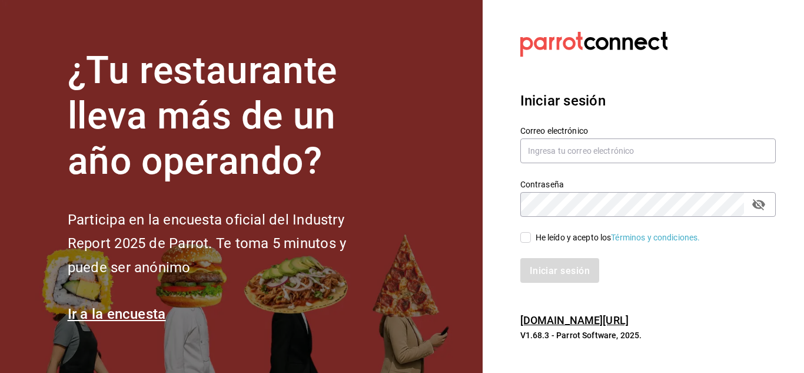 The height and width of the screenshot is (373, 804). Describe the element at coordinates (573, 237) in the screenshot. I see `font: He leído y acepto los` at that location.